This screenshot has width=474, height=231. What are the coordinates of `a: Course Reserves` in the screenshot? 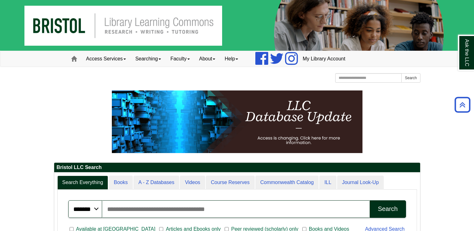 It's located at (230, 183).